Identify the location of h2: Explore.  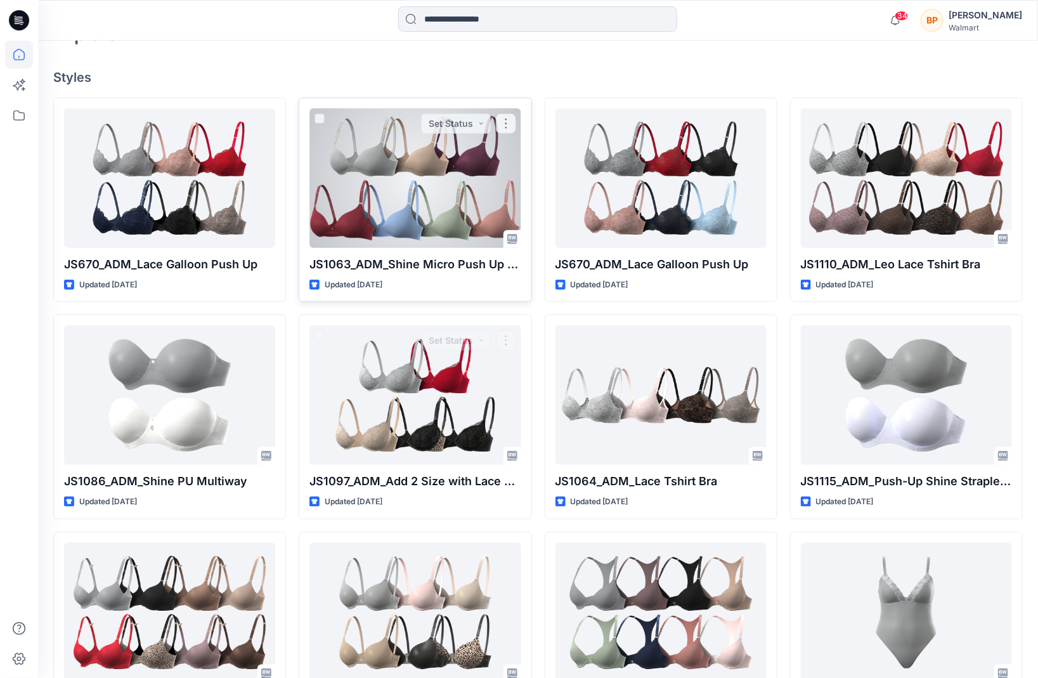
(85, 34).